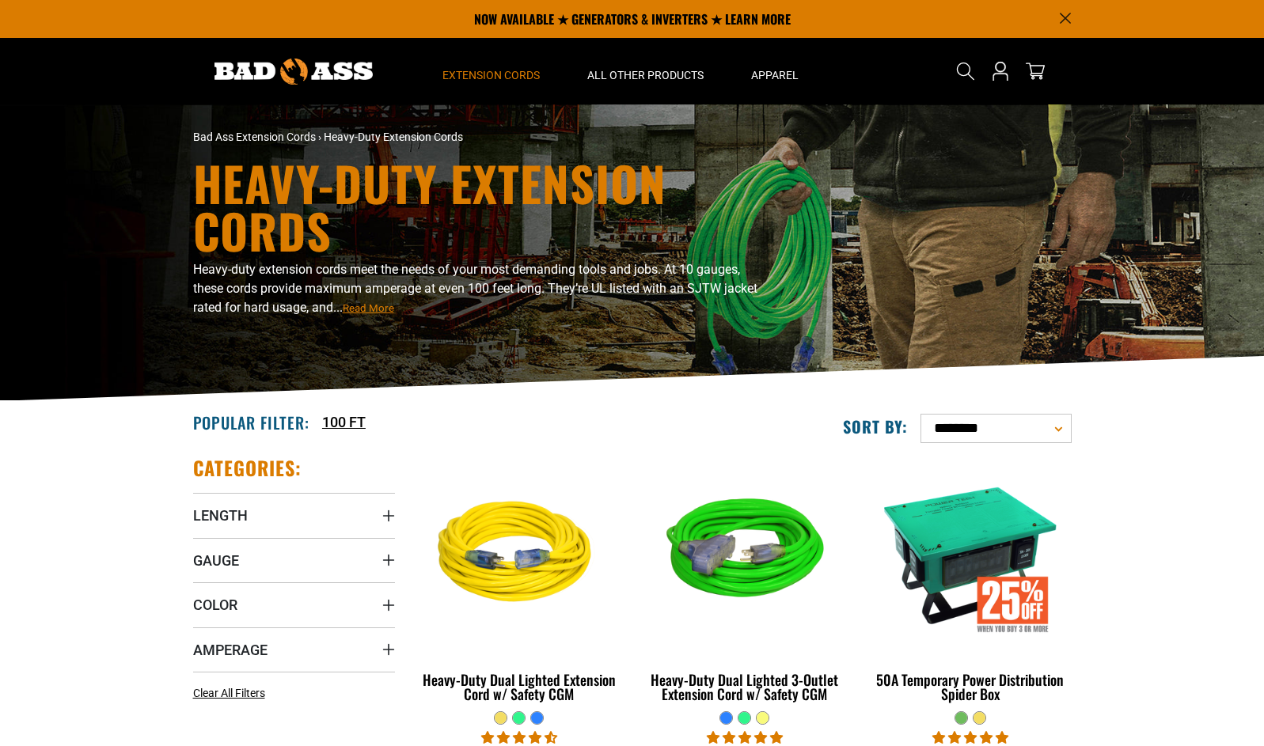 The width and height of the screenshot is (1264, 746). Describe the element at coordinates (216, 560) in the screenshot. I see `span: Gauge` at that location.